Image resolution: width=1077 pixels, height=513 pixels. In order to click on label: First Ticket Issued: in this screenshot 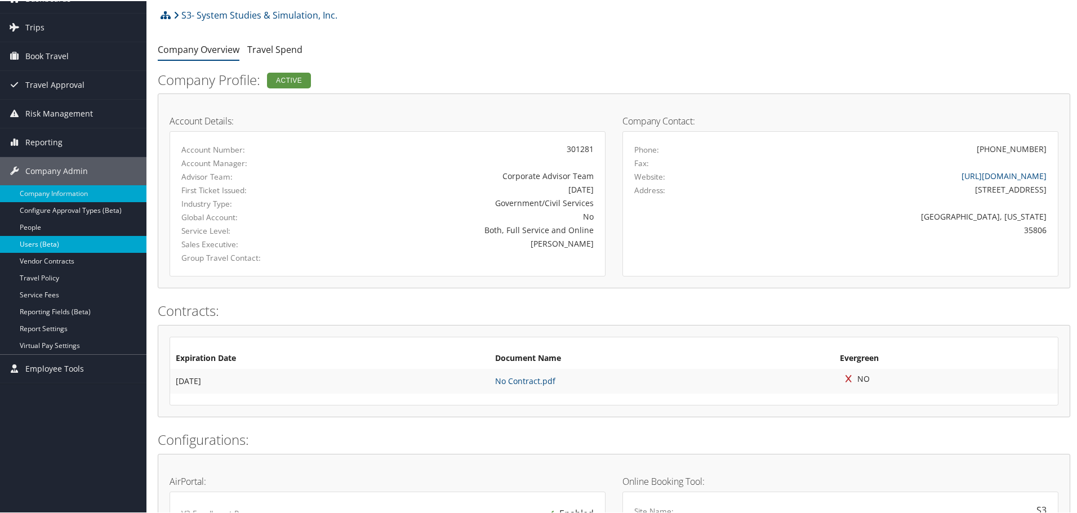, I will do `click(244, 189)`.